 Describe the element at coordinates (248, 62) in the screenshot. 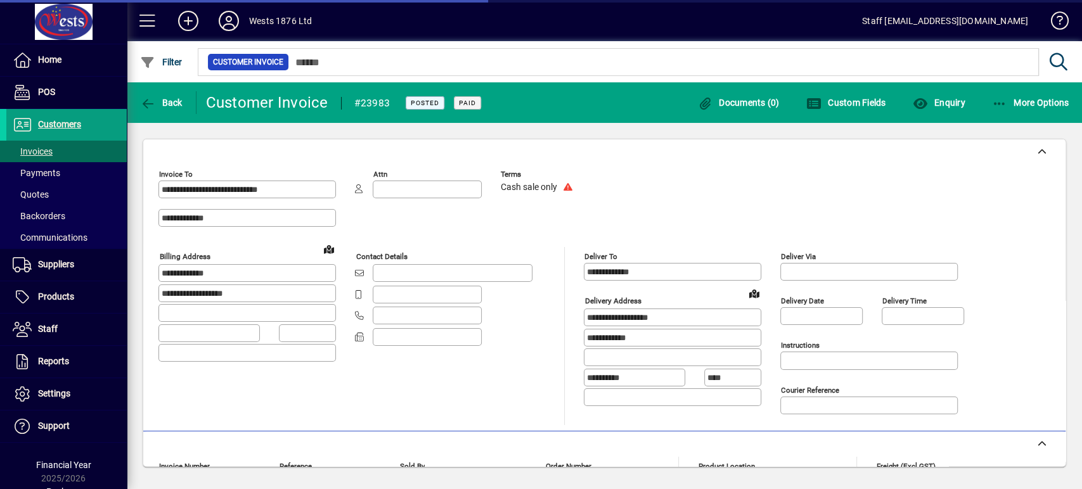

I see `span: Customer Invoice` at that location.